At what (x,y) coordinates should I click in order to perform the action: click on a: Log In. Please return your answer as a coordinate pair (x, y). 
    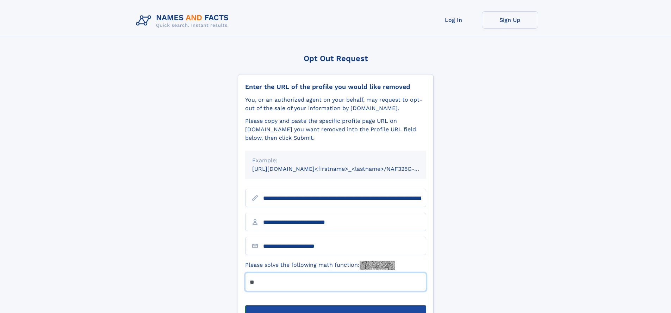
    Looking at the image, I should click on (454, 20).